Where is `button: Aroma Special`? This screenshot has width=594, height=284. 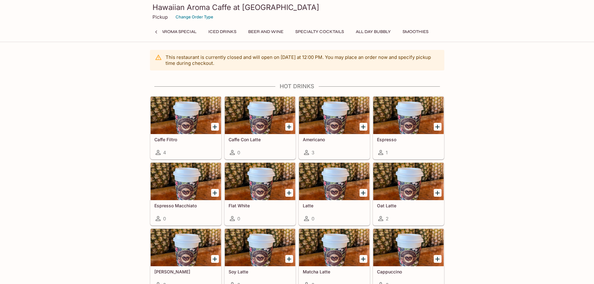 button: Aroma Special is located at coordinates (179, 32).